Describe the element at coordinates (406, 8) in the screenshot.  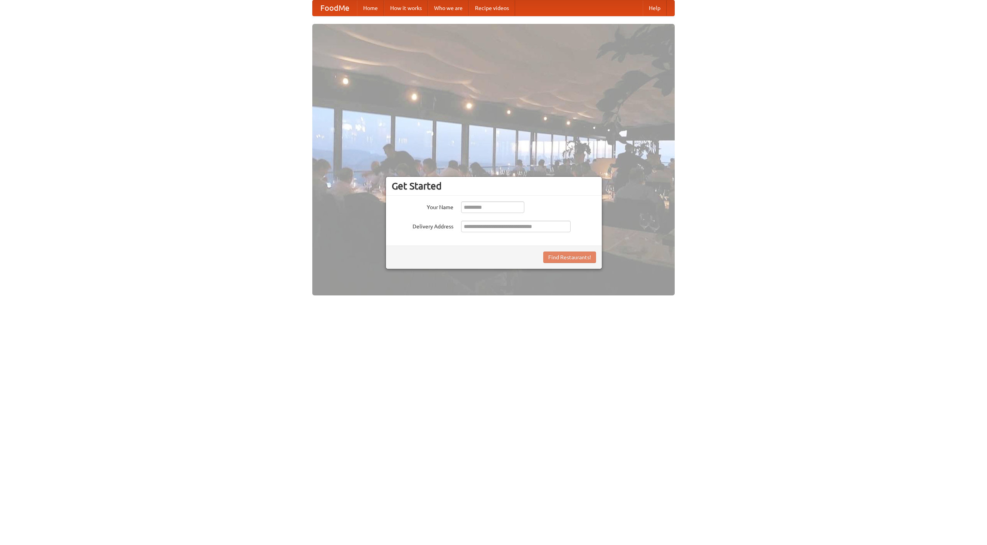
I see `a: How it works` at that location.